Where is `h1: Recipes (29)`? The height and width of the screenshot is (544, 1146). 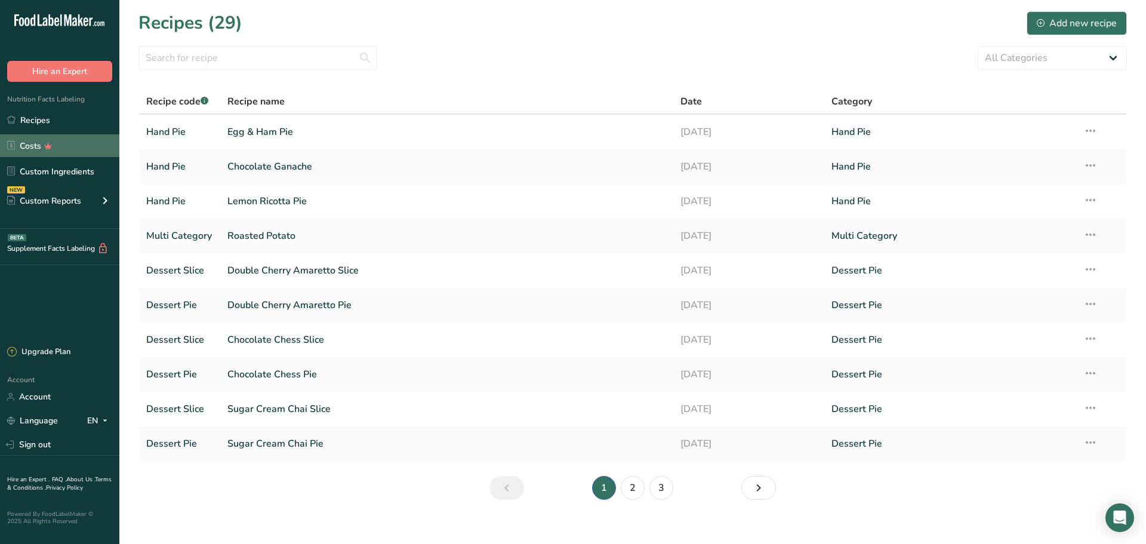
h1: Recipes (29) is located at coordinates (190, 23).